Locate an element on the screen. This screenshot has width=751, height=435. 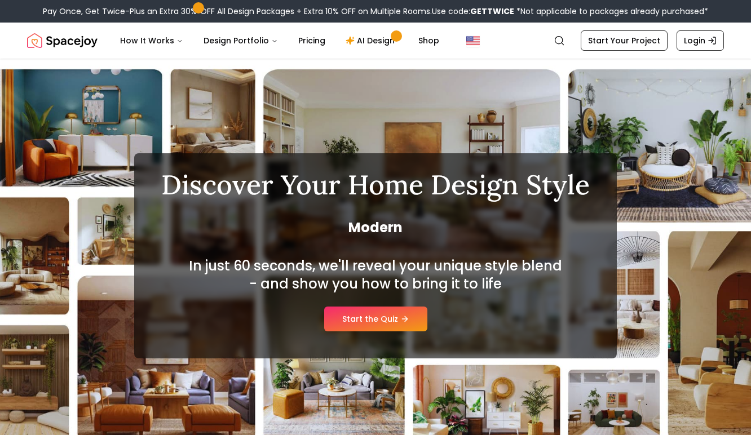
nav: Main is located at coordinates (279, 41).